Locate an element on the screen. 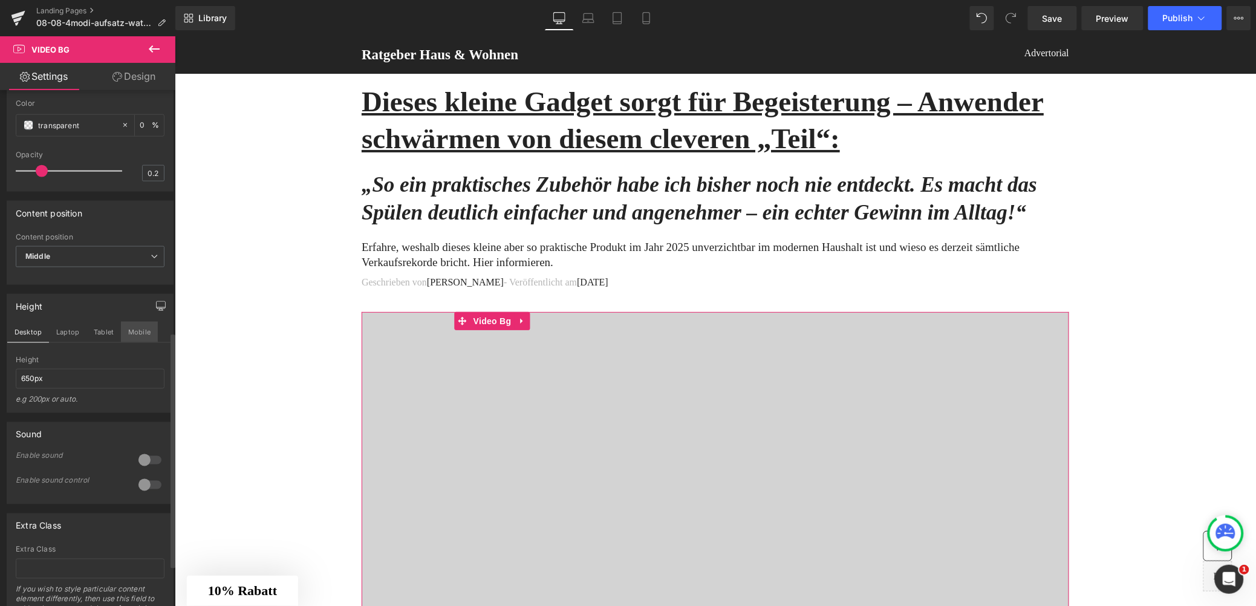 This screenshot has height=606, width=1256. div: Enable sound is located at coordinates (70, 456).